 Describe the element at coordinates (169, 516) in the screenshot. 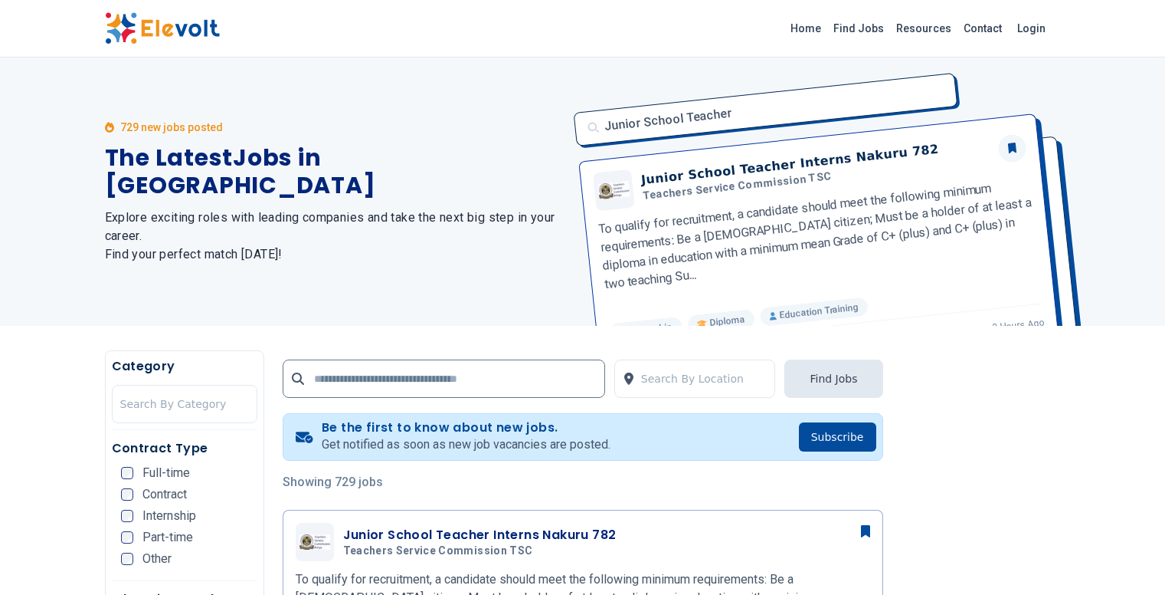

I see `span: Internship` at that location.